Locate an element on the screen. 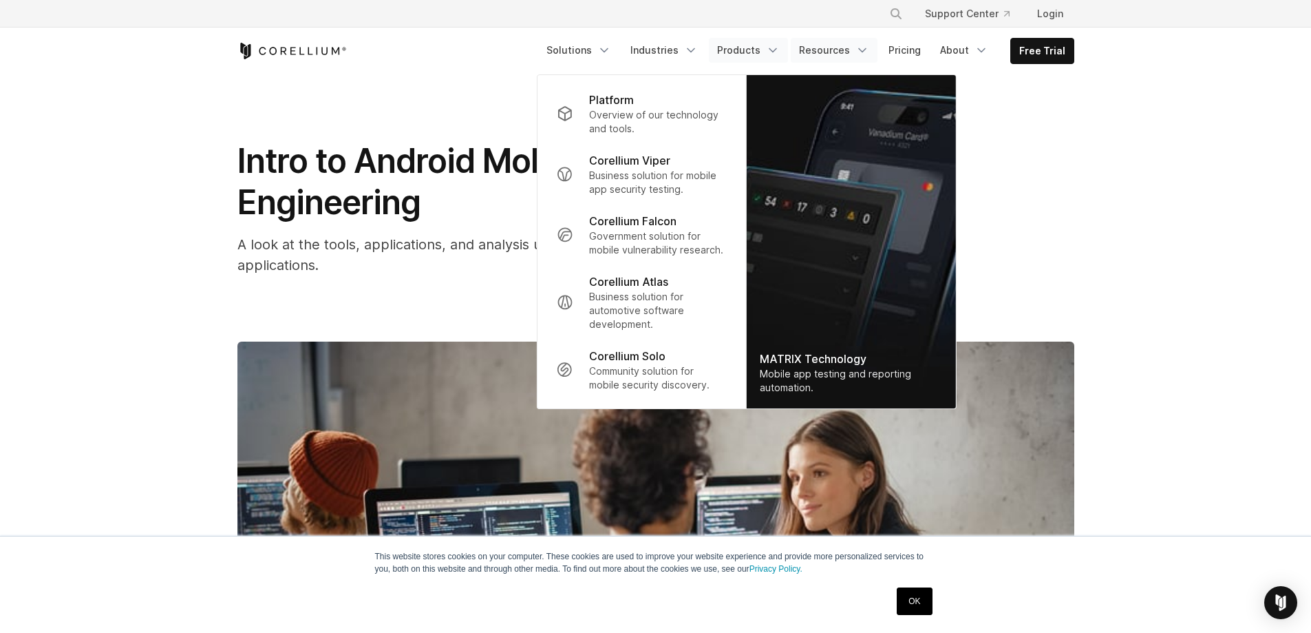 The height and width of the screenshot is (633, 1311). p: Corellium Falcon is located at coordinates (633, 221).